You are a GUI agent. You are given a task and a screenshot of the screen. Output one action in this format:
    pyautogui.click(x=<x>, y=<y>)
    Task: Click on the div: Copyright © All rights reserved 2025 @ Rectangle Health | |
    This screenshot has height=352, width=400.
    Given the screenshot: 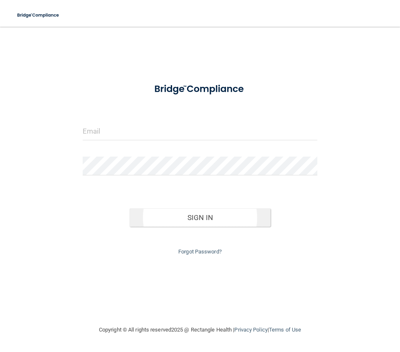 What is the action you would take?
    pyautogui.click(x=200, y=330)
    